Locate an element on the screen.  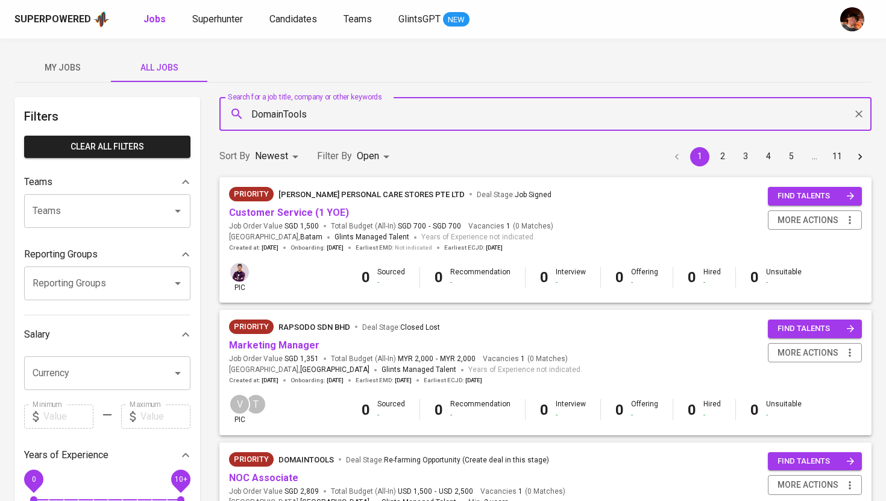
span: Not indicated is located at coordinates (413, 248).